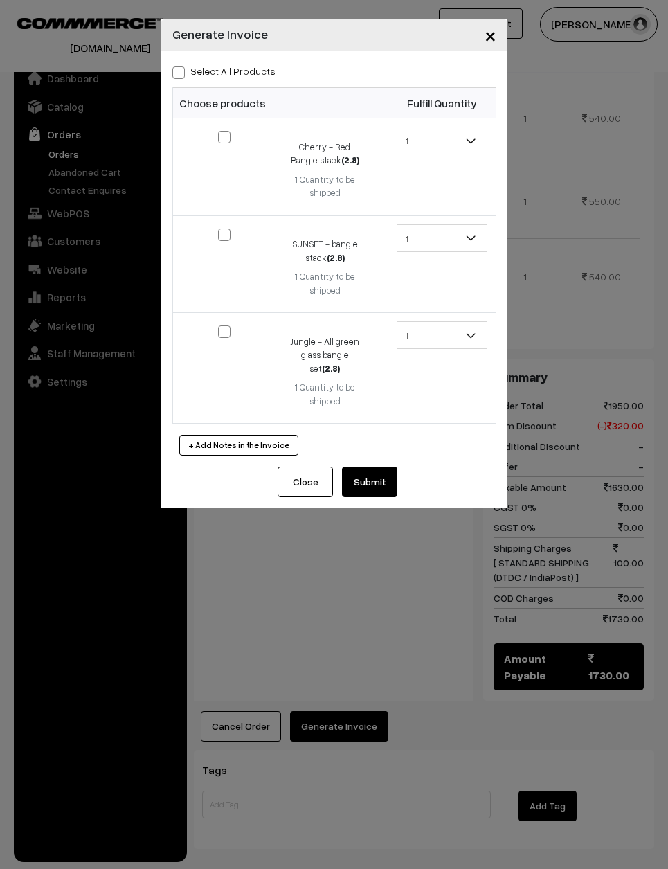 This screenshot has width=668, height=869. What do you see at coordinates (239, 445) in the screenshot?
I see `button: + Add Notes in the Invoice` at bounding box center [239, 445].